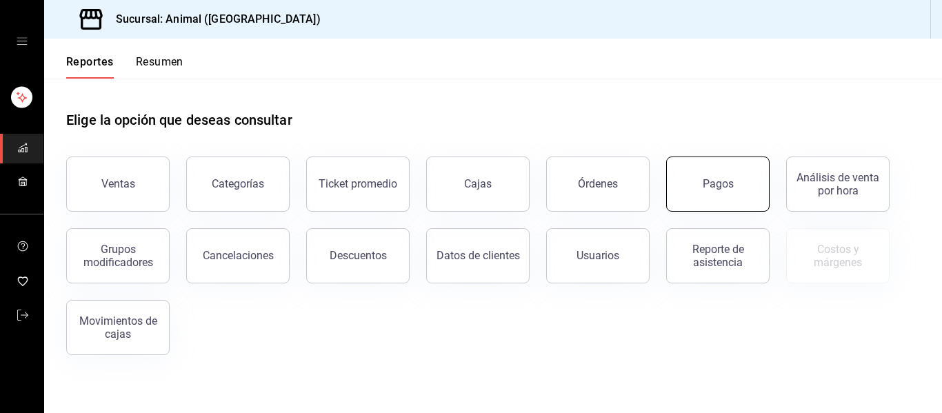  Describe the element at coordinates (478, 255) in the screenshot. I see `div: Datos de clientes` at that location.